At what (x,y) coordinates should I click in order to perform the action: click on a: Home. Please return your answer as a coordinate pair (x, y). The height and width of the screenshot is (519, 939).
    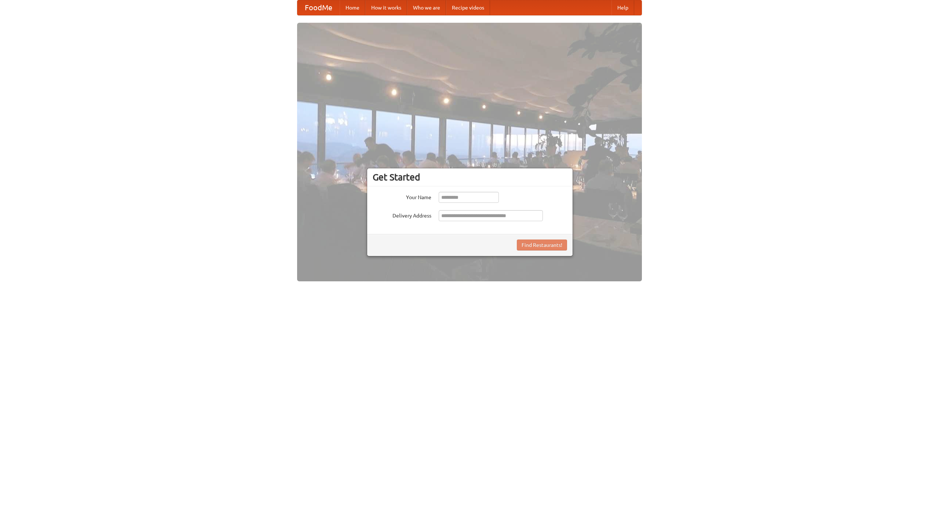
    Looking at the image, I should click on (352, 8).